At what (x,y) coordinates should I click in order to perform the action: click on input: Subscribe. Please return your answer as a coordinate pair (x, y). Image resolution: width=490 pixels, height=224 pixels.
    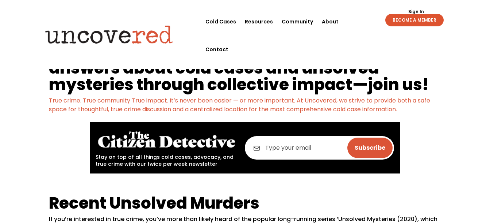
    Looking at the image, I should click on (370, 148).